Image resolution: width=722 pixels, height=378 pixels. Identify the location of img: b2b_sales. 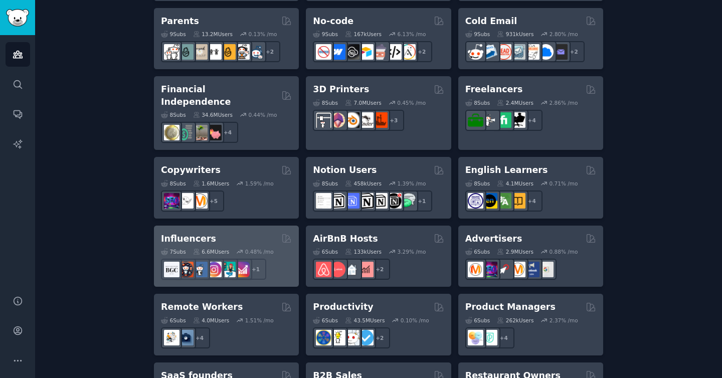
(532, 52).